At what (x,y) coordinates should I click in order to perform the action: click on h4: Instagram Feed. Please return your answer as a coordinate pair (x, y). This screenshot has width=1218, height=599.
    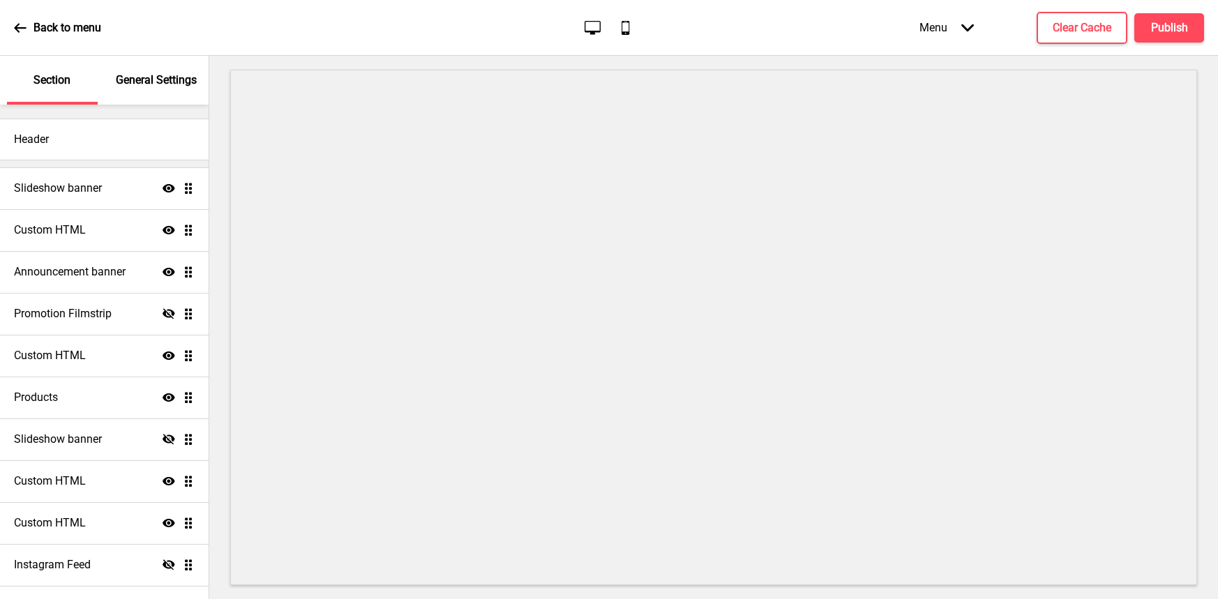
    Looking at the image, I should click on (52, 565).